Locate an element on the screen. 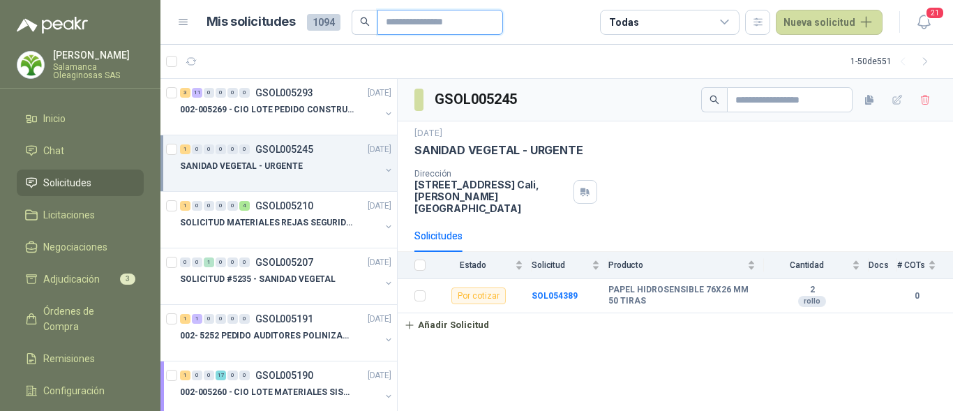 This screenshot has height=411, width=953. a: Configuración is located at coordinates (80, 391).